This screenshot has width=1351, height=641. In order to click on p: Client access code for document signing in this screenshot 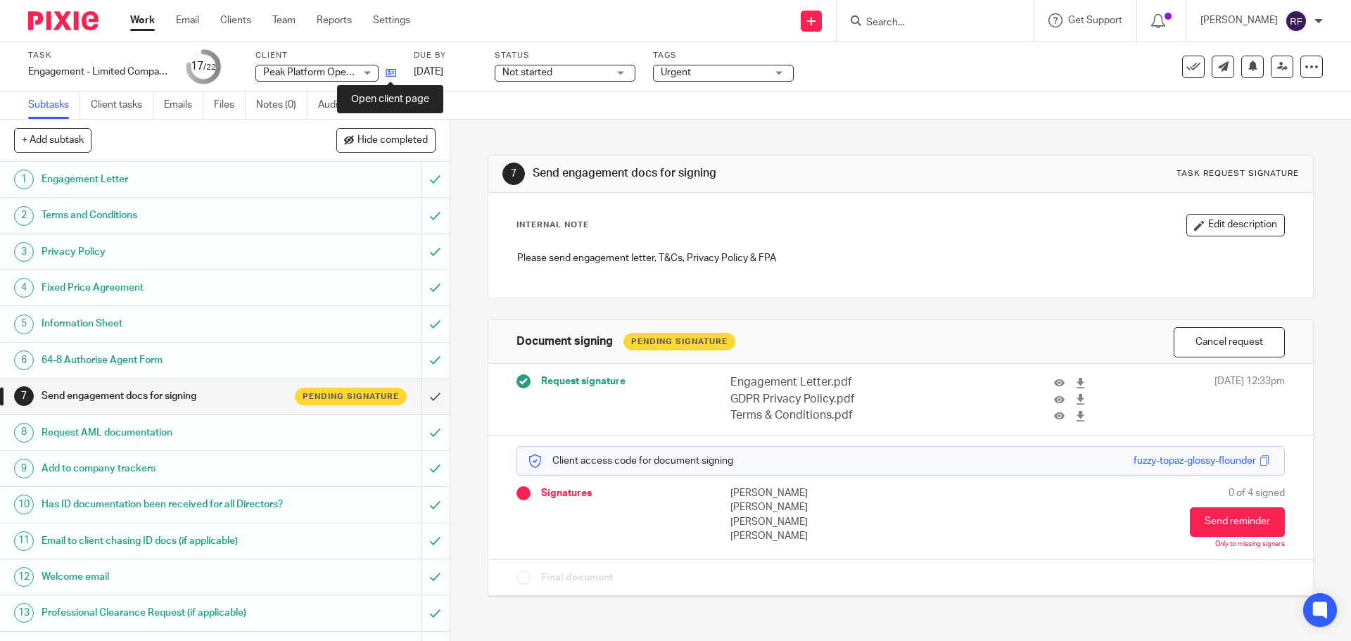, I will do `click(631, 461)`.